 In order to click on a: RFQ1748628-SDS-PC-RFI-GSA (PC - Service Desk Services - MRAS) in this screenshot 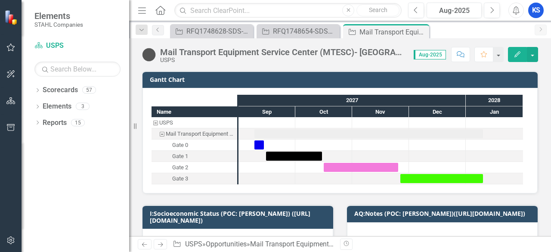, I will do `click(211, 31)`.